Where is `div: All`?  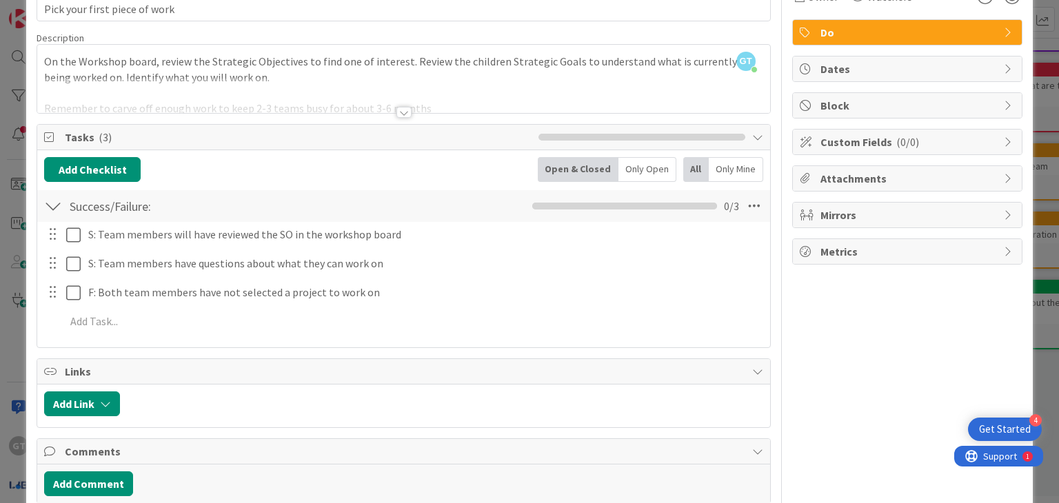
div: All is located at coordinates (696, 170).